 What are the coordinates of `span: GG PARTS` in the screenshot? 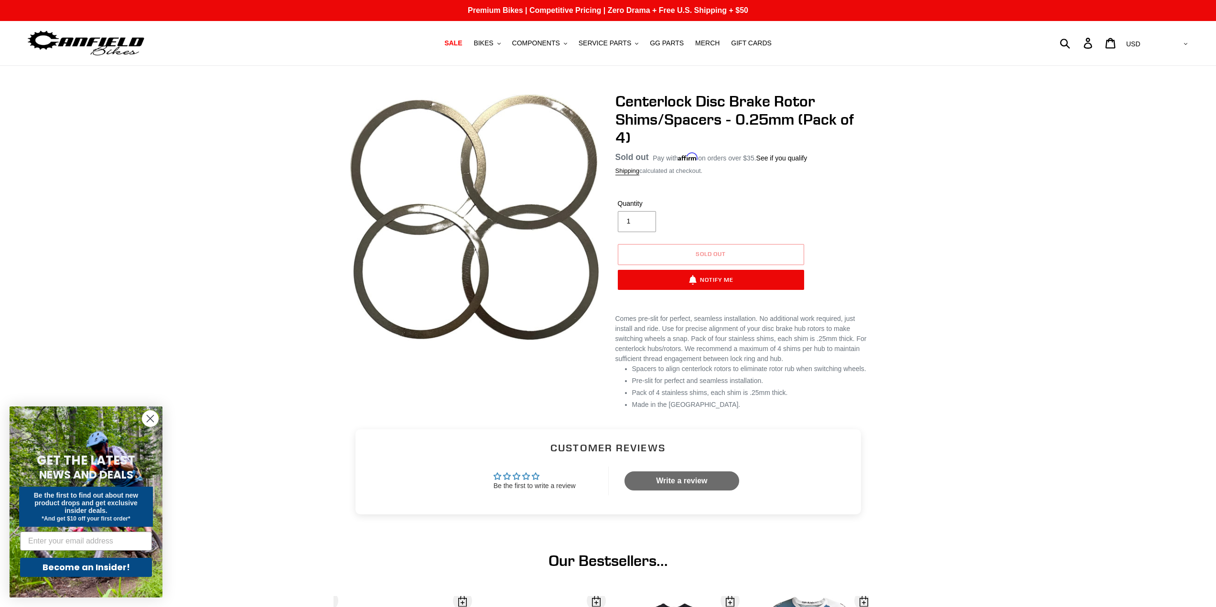 It's located at (667, 43).